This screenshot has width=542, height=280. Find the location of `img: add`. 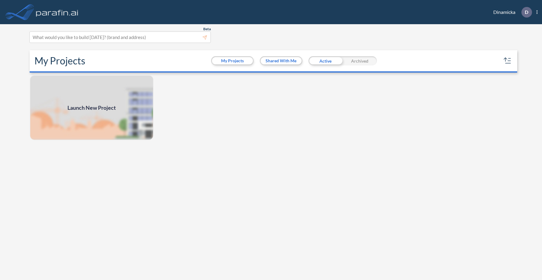

img: add is located at coordinates (92, 108).